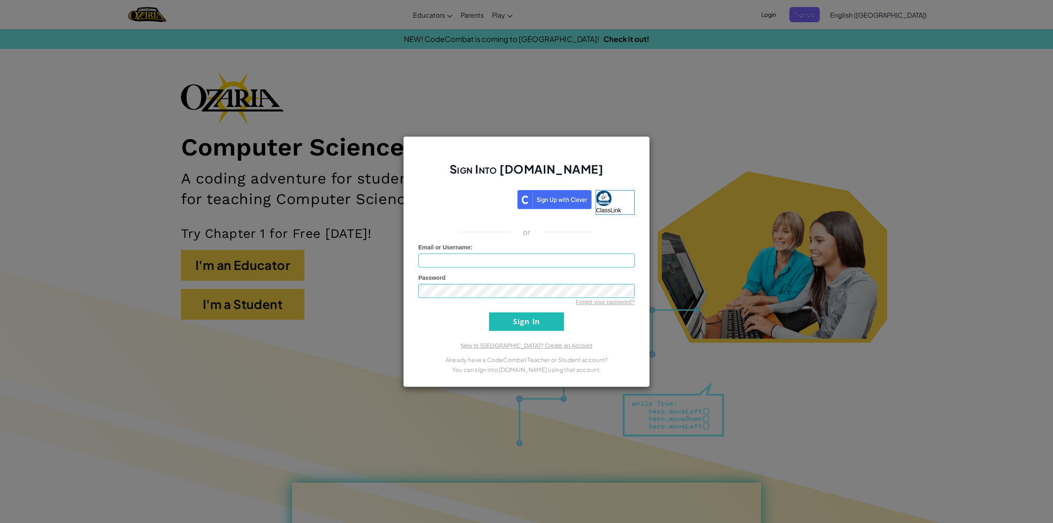 The width and height of the screenshot is (1053, 523). I want to click on span: Email or Username, so click(444, 247).